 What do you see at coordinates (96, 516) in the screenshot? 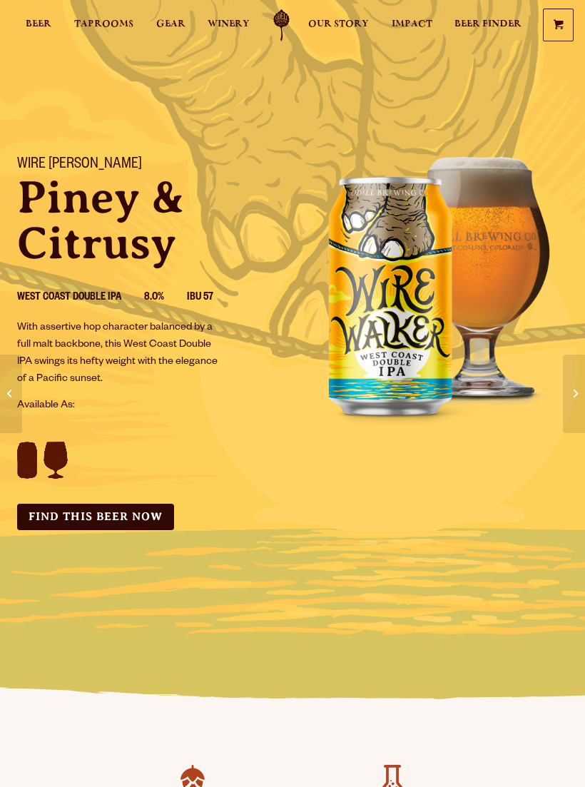
I see `a: Find this Beer Now` at bounding box center [96, 516].